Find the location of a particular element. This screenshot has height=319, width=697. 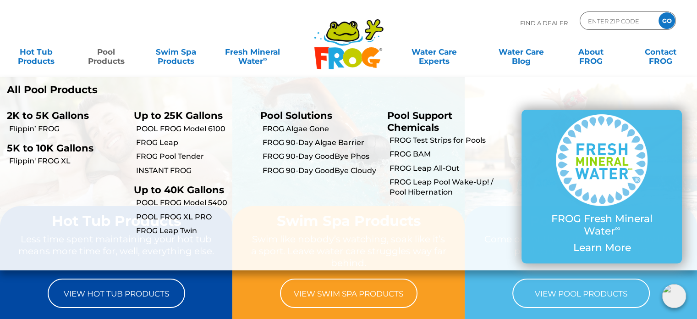

p: FROG Fresh Mineral Water is located at coordinates (602, 225).